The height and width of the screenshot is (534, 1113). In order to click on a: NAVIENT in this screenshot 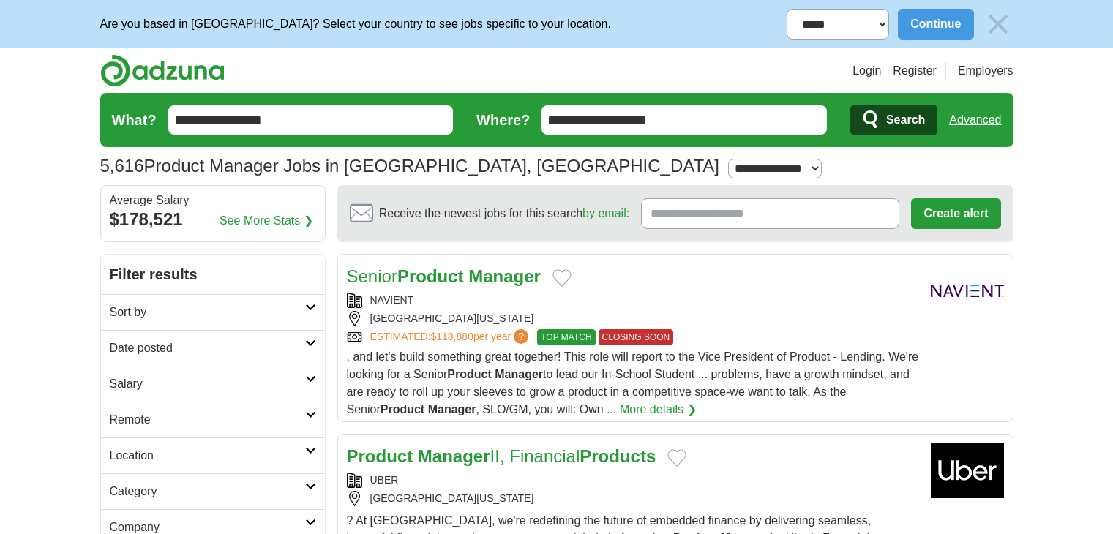, I will do `click(392, 300)`.